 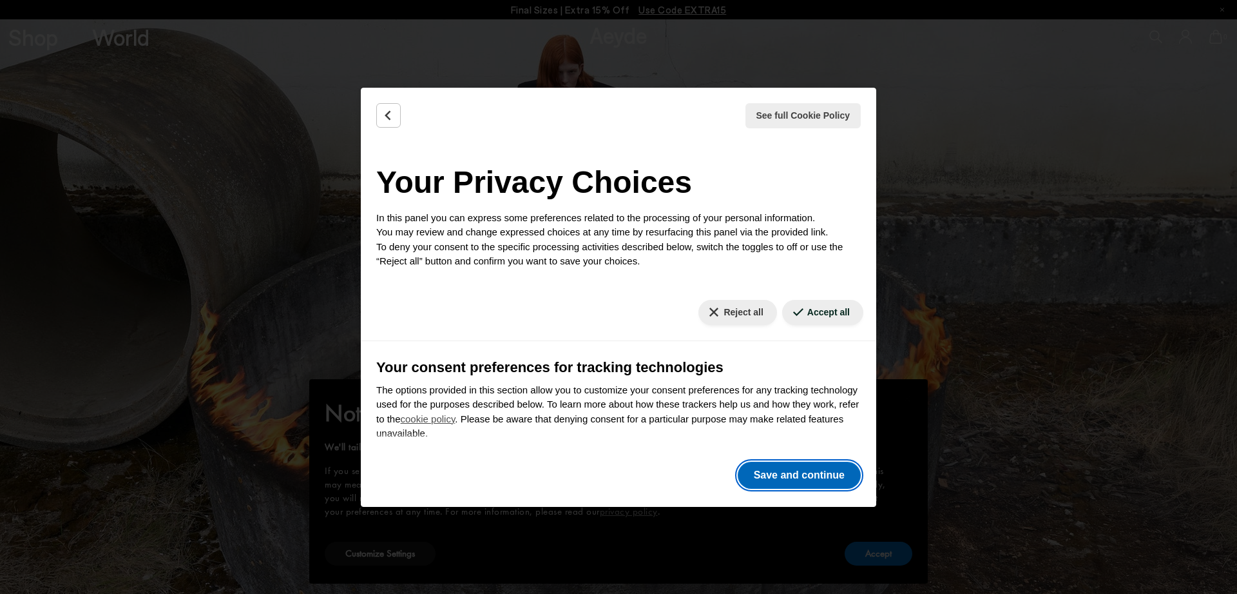 I want to click on button: Back, so click(x=389, y=115).